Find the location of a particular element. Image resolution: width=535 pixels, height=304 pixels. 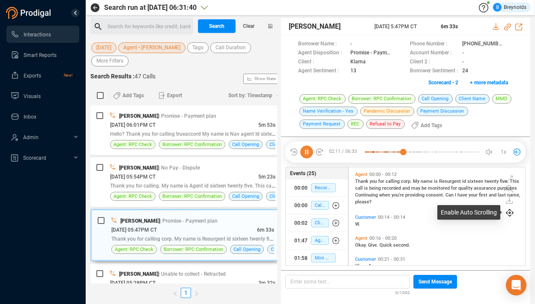

span: you're is located at coordinates (399, 195).